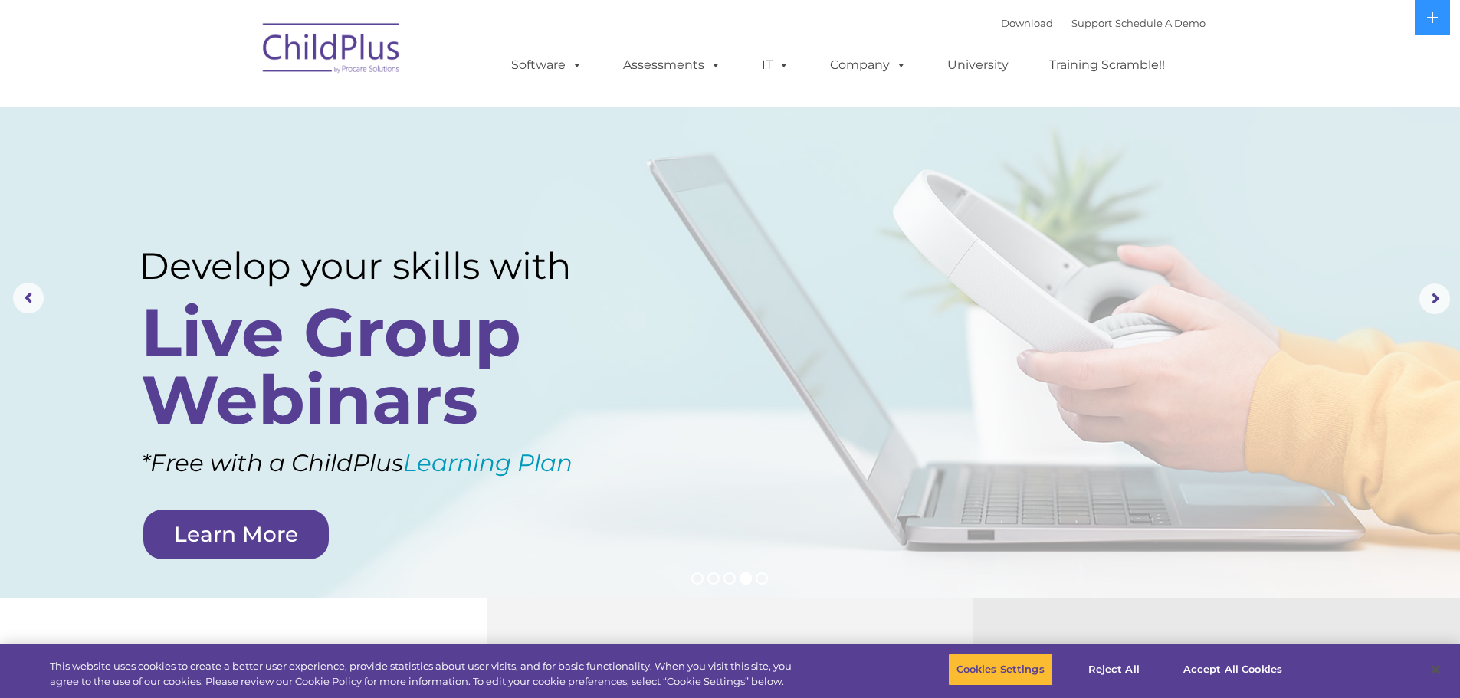 The width and height of the screenshot is (1460, 698). Describe the element at coordinates (775, 65) in the screenshot. I see `a: IT` at that location.